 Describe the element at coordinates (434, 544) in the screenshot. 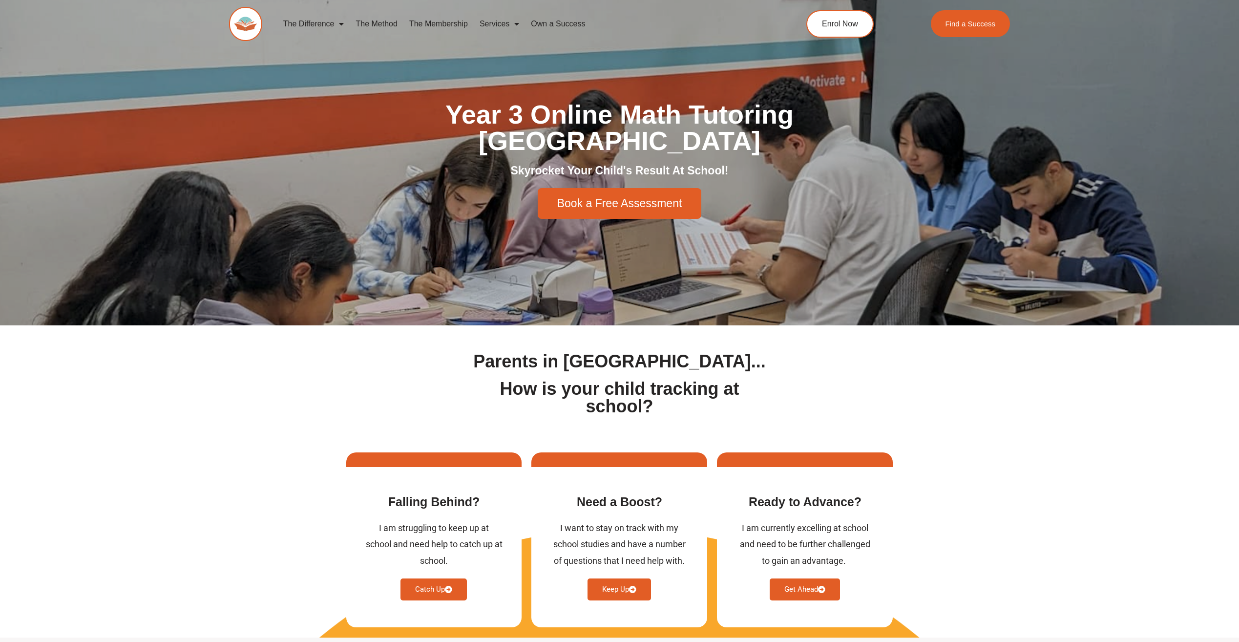

I see `div: I am struggling to keep up at school and need help to catch up at school.​​` at that location.